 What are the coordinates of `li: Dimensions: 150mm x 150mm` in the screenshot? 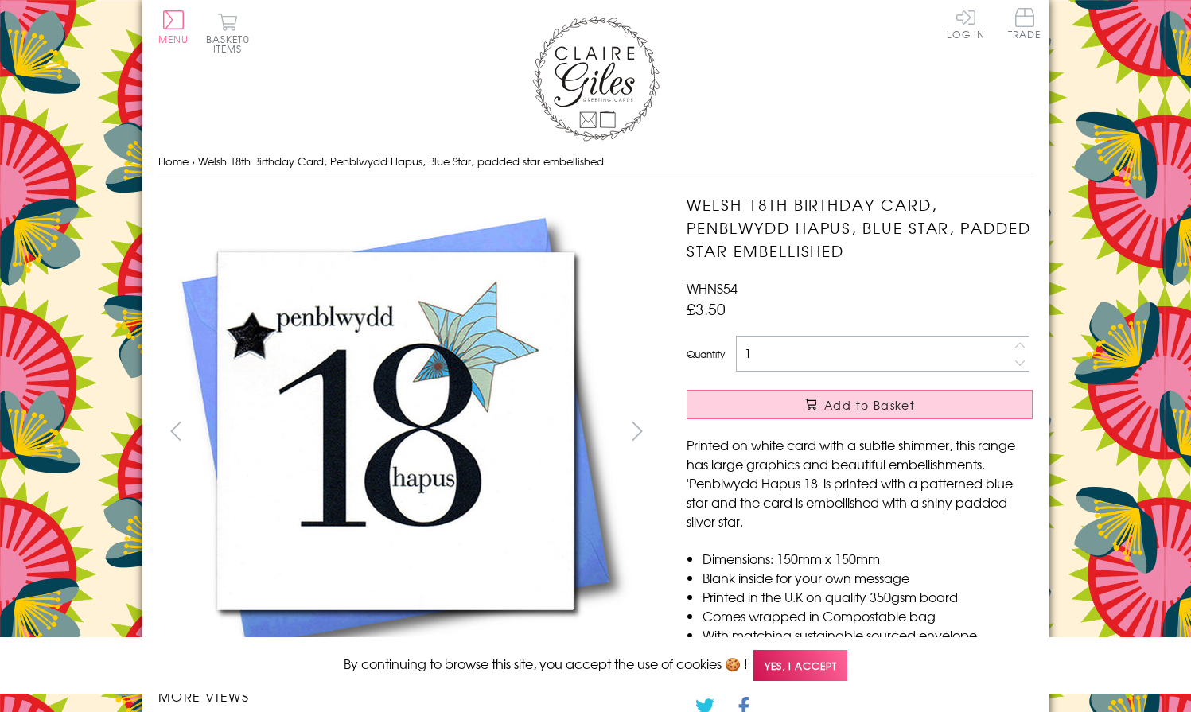 It's located at (867, 559).